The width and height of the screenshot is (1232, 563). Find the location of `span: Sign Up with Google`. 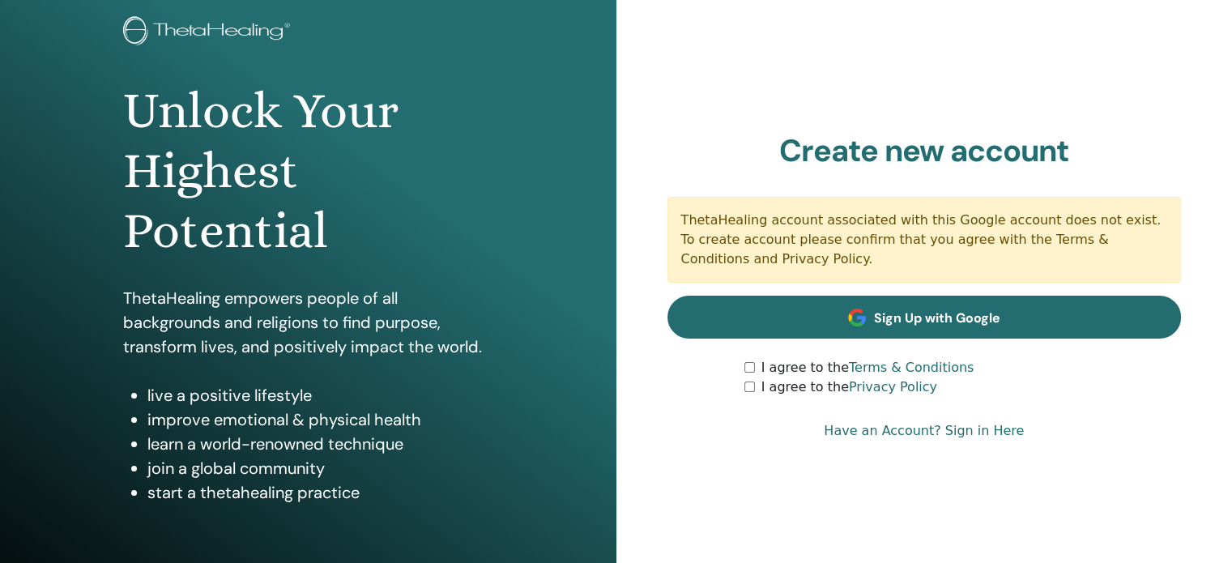

span: Sign Up with Google is located at coordinates (937, 317).